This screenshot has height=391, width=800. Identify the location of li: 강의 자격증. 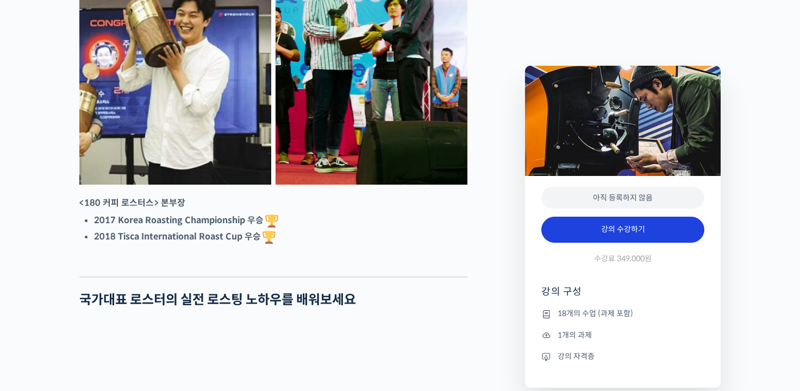
(623, 356).